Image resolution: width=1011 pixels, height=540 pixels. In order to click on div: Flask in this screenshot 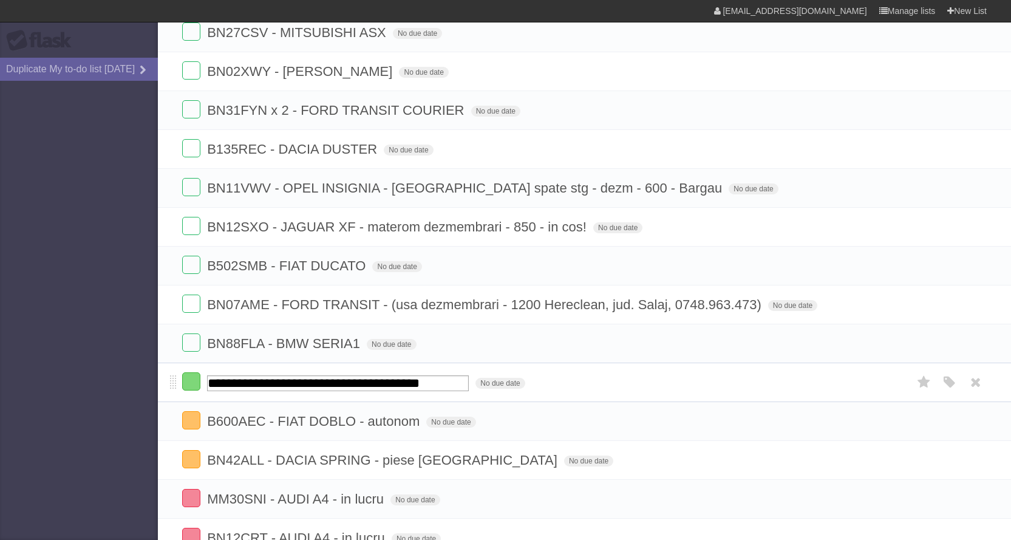, I will do `click(42, 41)`.